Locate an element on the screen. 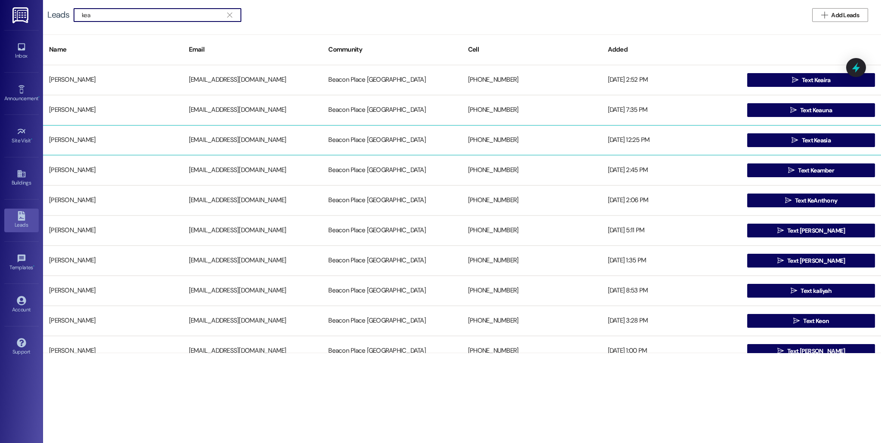 This screenshot has height=443, width=881. a: Buildings is located at coordinates (22, 178).